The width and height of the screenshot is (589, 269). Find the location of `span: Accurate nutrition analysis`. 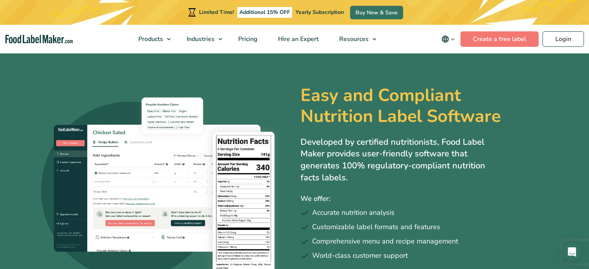

span: Accurate nutrition analysis is located at coordinates (353, 212).